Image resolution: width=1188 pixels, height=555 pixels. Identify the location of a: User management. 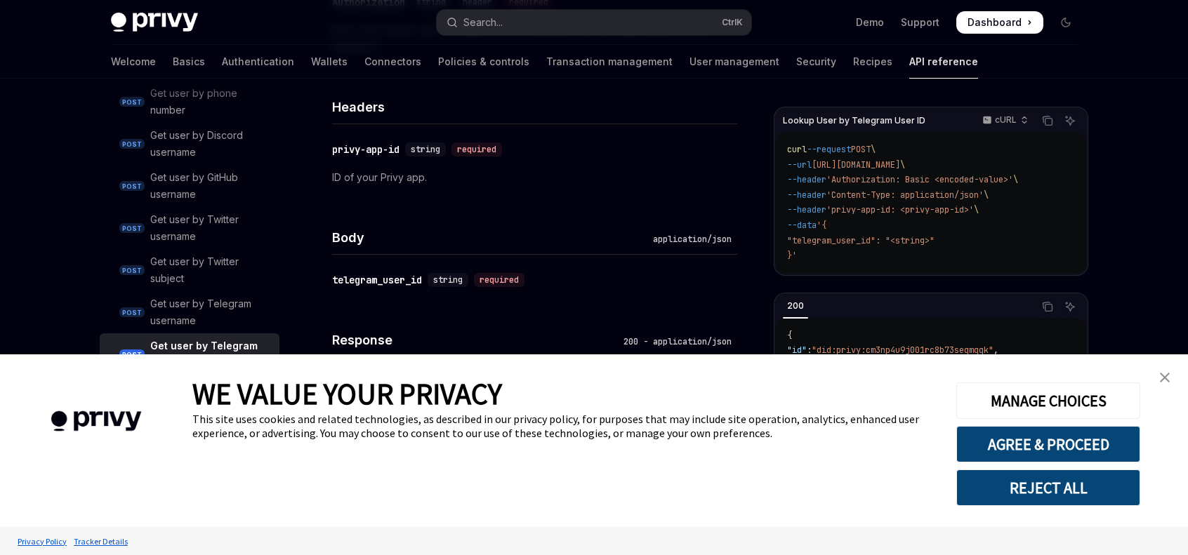
(734, 62).